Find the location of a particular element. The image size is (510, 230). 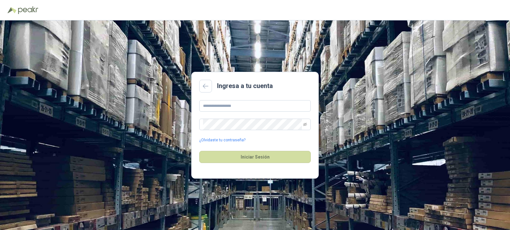

button: Iniciar Sesión is located at coordinates (255, 157).